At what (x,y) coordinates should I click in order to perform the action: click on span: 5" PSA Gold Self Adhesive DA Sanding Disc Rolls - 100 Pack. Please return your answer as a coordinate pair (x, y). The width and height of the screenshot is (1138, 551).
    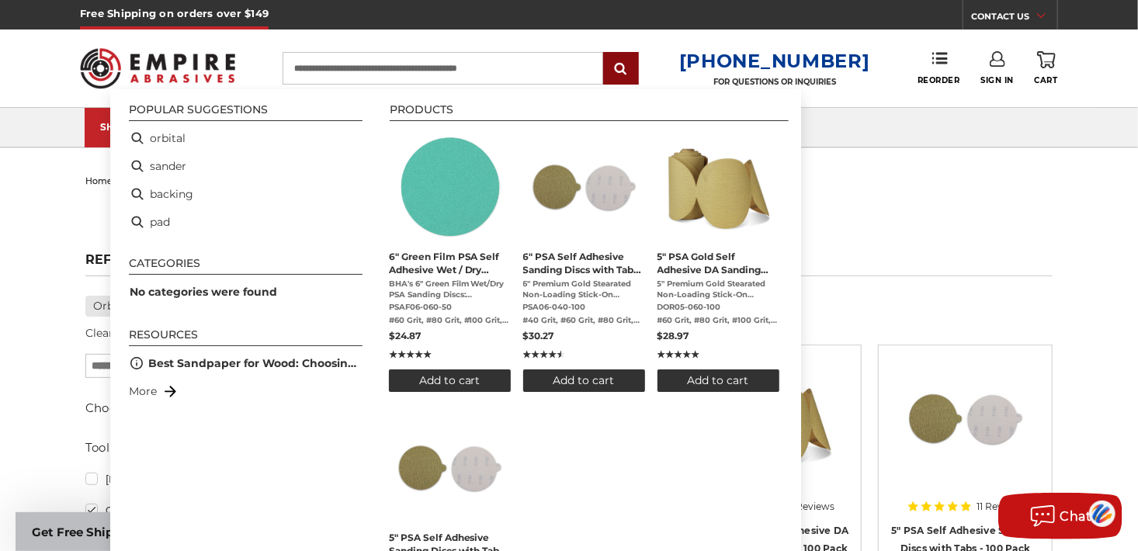
    Looking at the image, I should click on (718, 263).